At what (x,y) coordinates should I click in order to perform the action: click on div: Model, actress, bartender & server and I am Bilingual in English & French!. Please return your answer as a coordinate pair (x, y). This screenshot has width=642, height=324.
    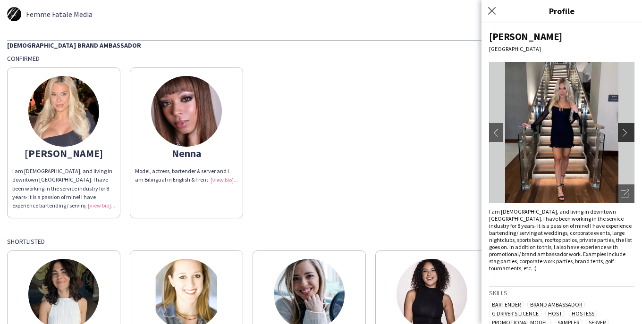
    Looking at the image, I should click on (186, 176).